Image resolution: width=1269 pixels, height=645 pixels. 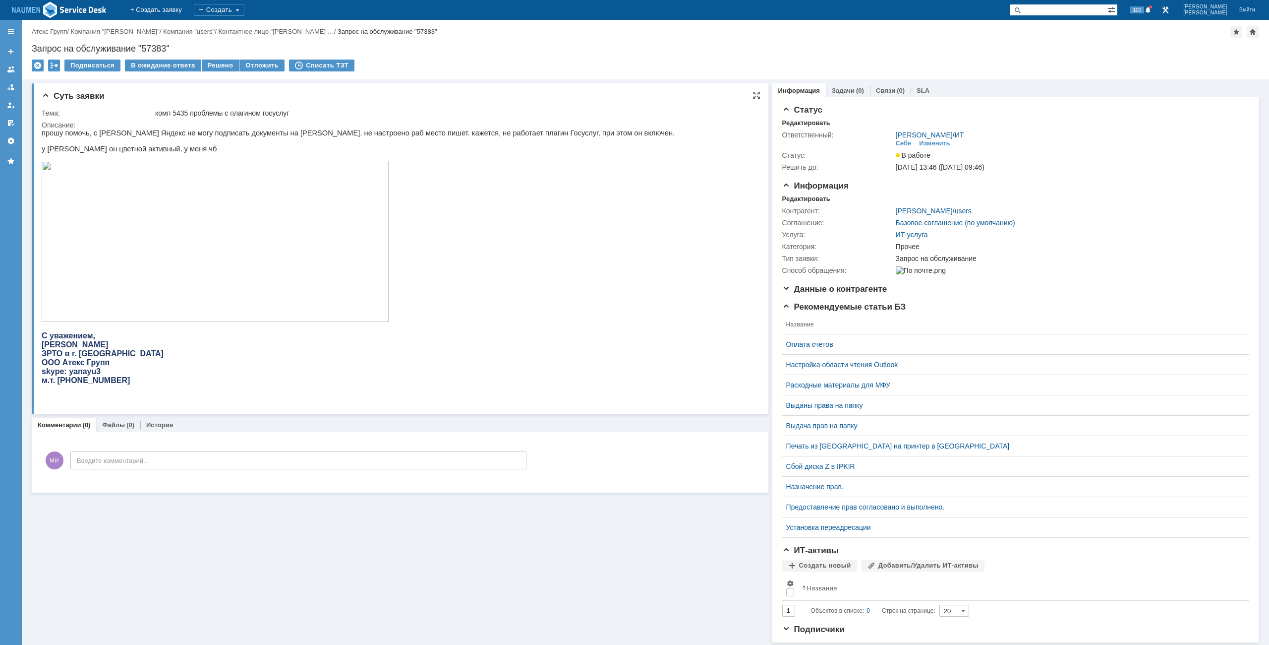 I want to click on div: Сбой диска Z в IPKIR, so click(x=1012, y=466).